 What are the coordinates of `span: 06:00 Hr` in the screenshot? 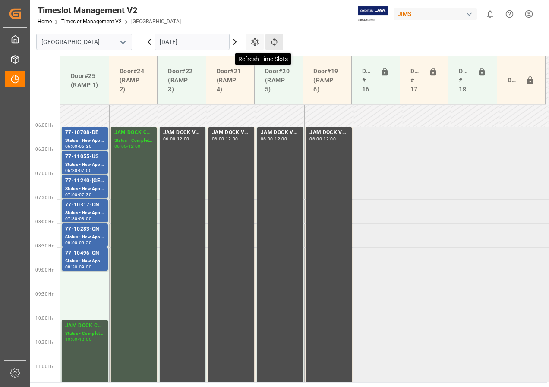 It's located at (44, 125).